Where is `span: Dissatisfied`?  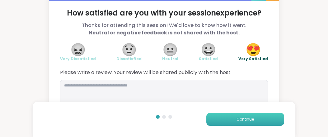 span: Dissatisfied is located at coordinates (129, 59).